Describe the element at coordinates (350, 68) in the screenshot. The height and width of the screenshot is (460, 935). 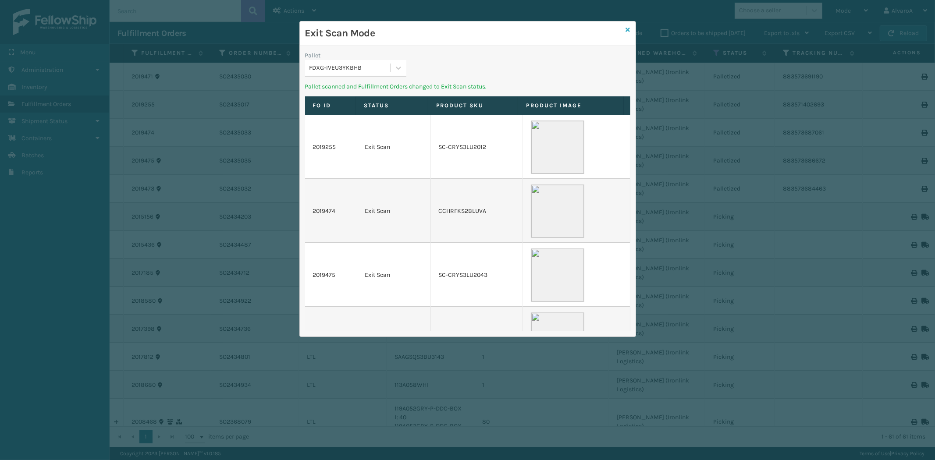
I see `div: FDXG-IVEU3YKBHB` at that location.